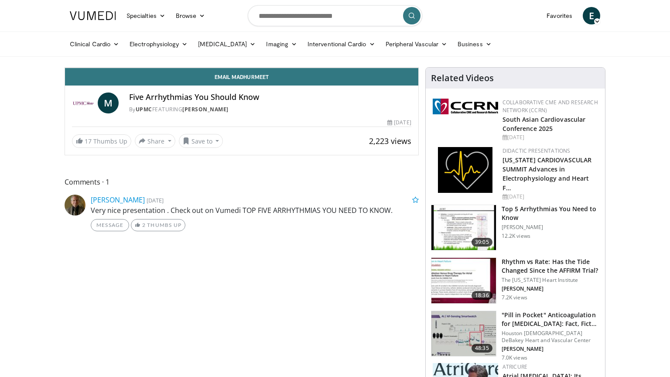  I want to click on a: Collaborative CME and Research Network (CCRN), so click(550, 106).